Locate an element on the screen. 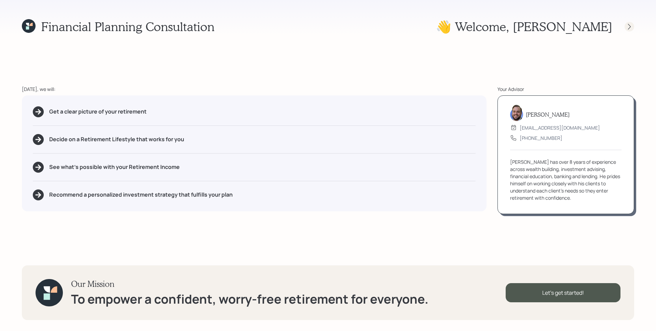 The image size is (656, 331). h5: Recommend a personalized investment strategy that fulfills your plan is located at coordinates (141, 194).